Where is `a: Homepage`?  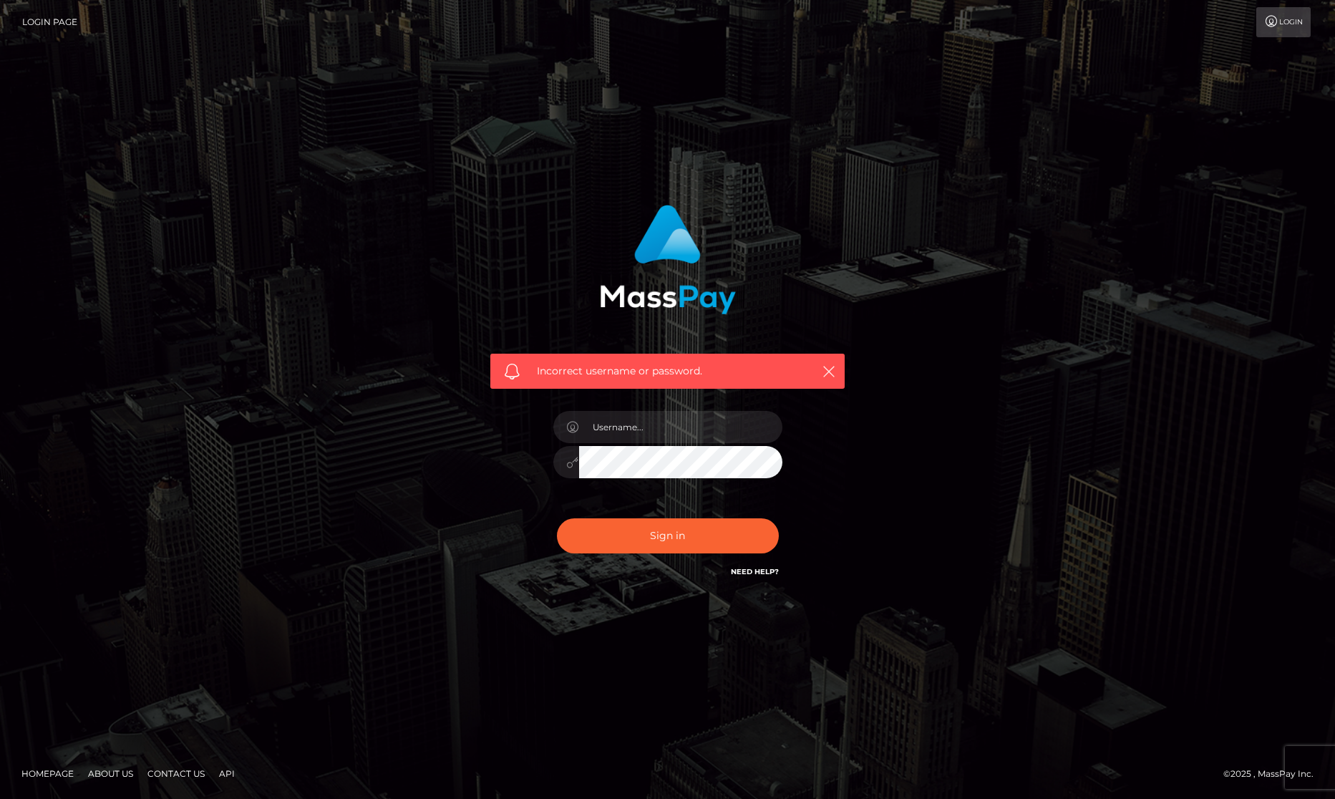 a: Homepage is located at coordinates (47, 773).